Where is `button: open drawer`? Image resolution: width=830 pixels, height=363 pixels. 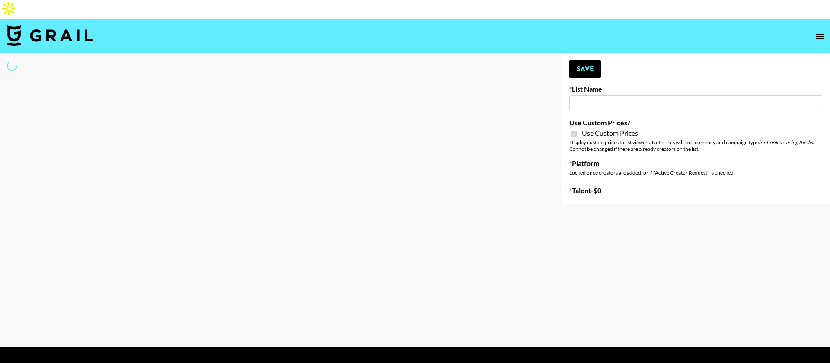 button: open drawer is located at coordinates (820, 36).